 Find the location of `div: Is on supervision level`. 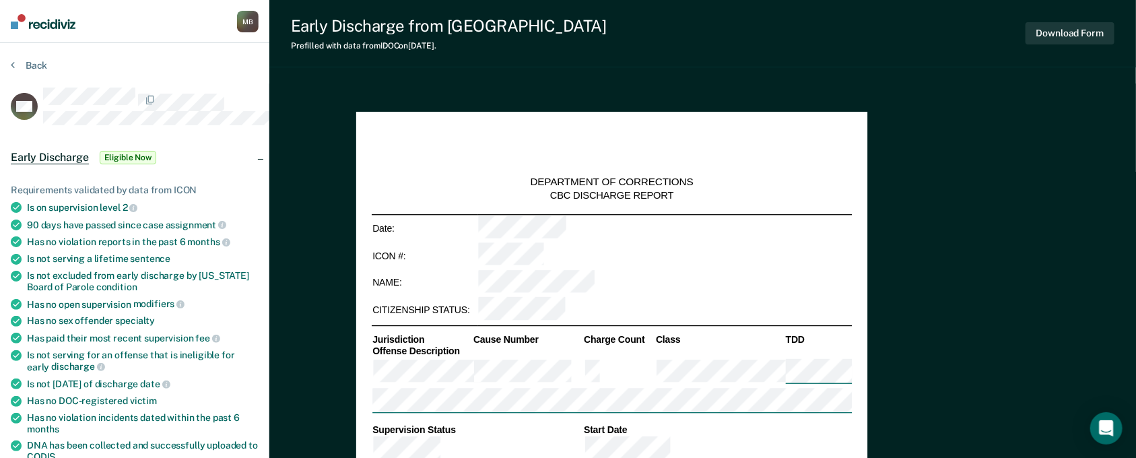

div: Is on supervision level is located at coordinates (143, 207).